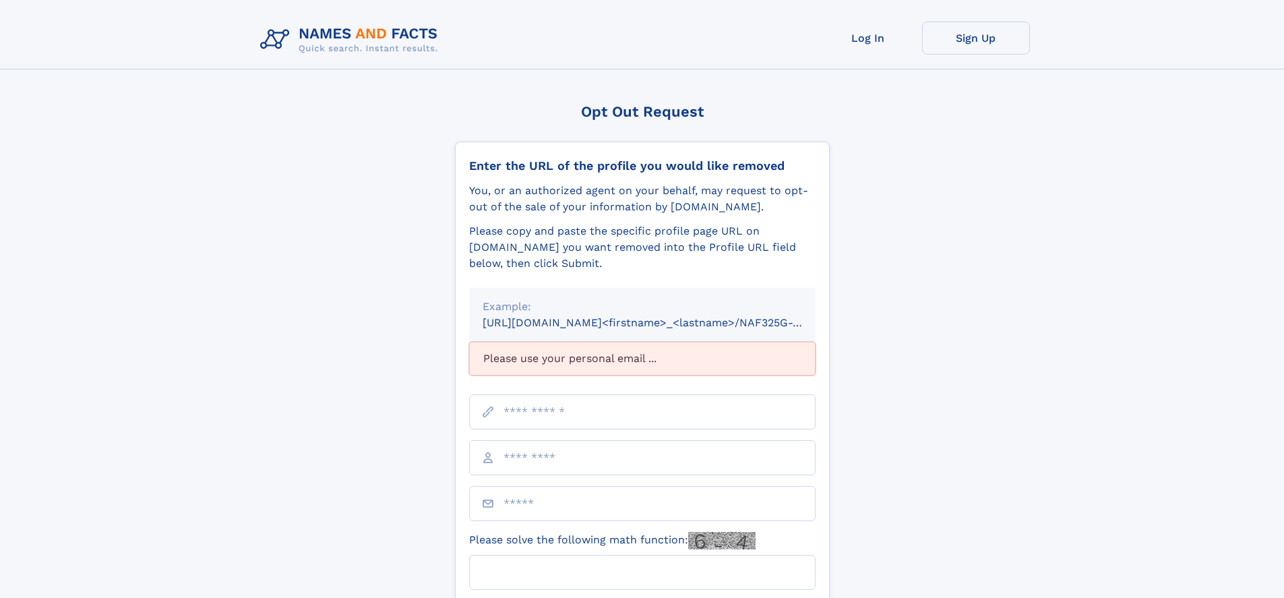 The height and width of the screenshot is (598, 1284). I want to click on label: Please solve the following math function:, so click(612, 541).